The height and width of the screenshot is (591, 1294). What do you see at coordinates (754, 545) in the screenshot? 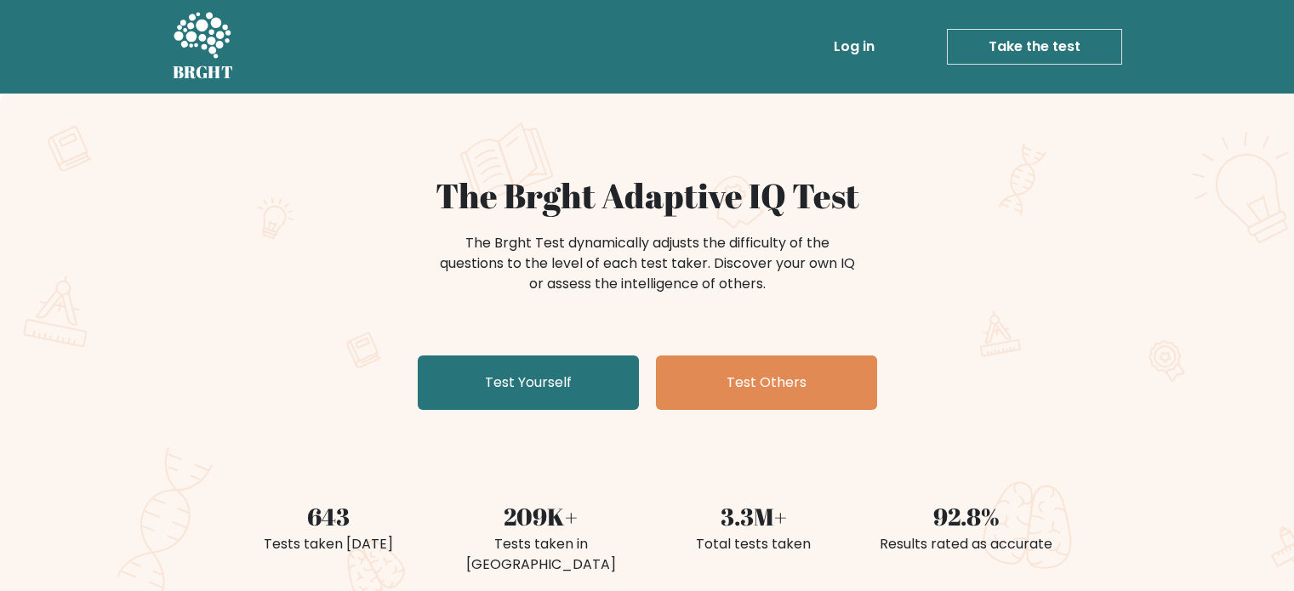
I see `div: Total tests taken` at bounding box center [754, 545].